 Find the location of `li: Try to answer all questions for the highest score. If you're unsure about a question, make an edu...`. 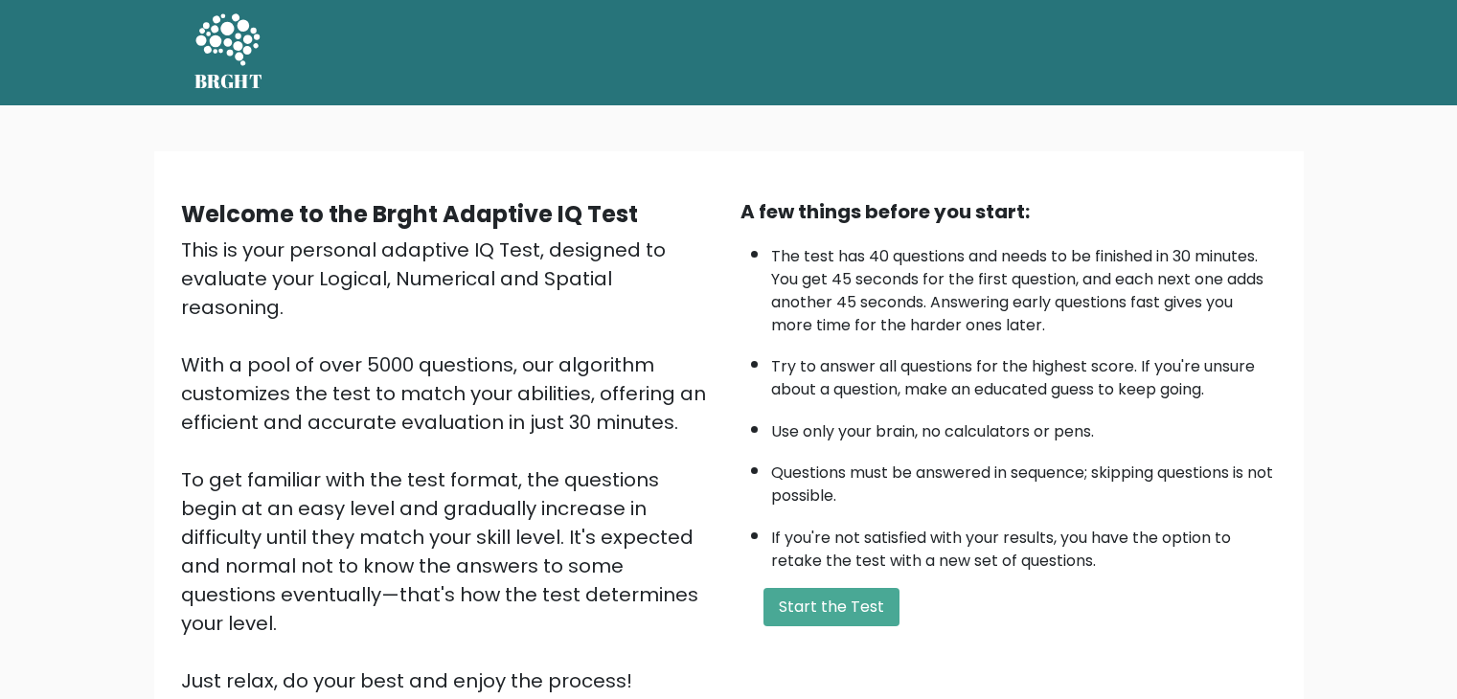

li: Try to answer all questions for the highest score. If you're unsure about a question, make an edu... is located at coordinates (1024, 374).